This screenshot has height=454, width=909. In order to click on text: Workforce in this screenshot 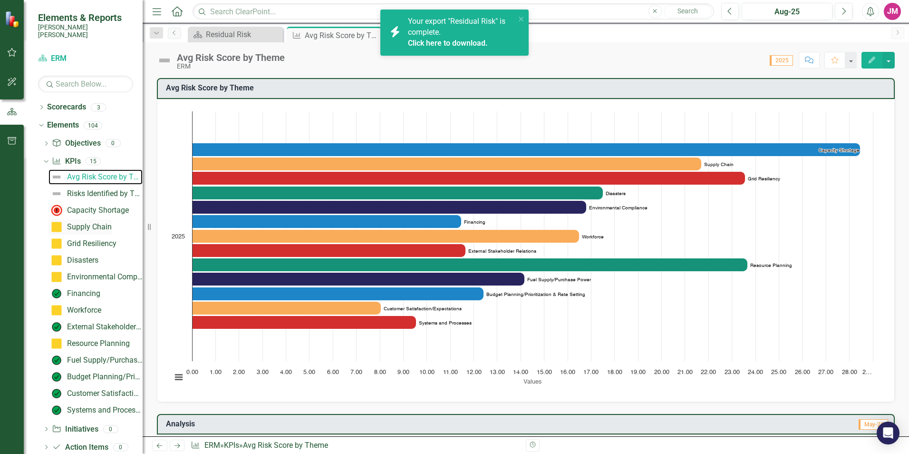, I will do `click(593, 237)`.